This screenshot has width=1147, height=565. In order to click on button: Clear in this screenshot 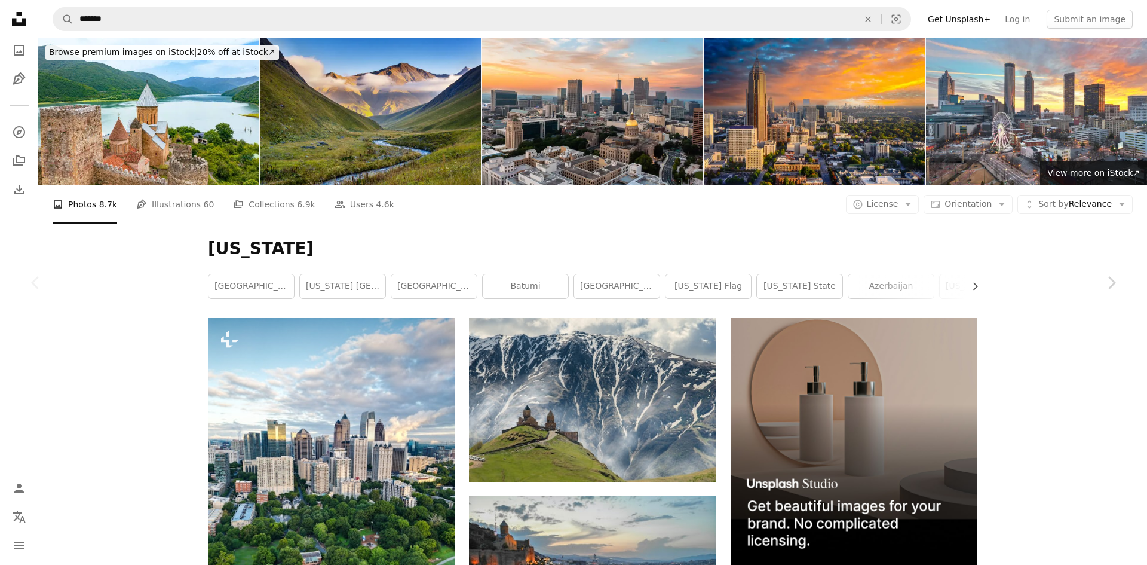, I will do `click(868, 19)`.